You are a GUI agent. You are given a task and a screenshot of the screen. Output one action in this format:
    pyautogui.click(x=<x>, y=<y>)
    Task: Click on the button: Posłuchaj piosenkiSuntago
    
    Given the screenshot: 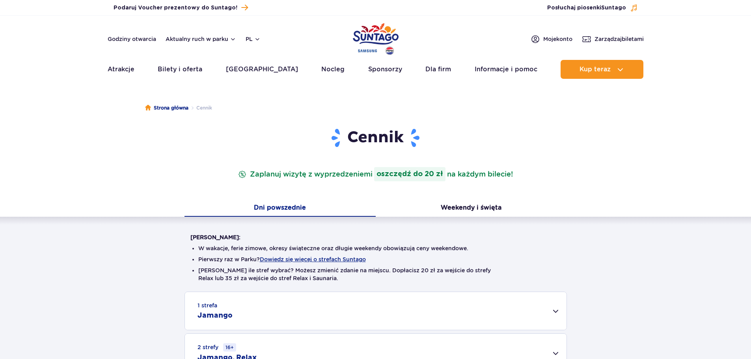 What is the action you would take?
    pyautogui.click(x=593, y=8)
    